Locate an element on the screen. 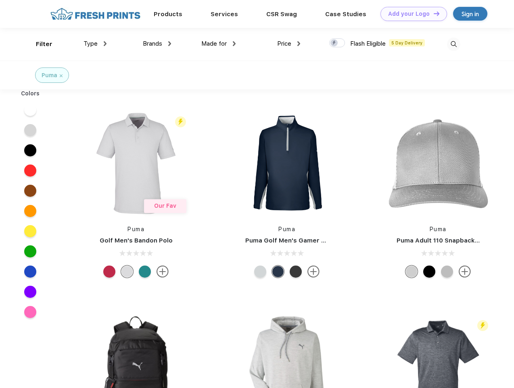  div: Ski Patrol is located at coordinates (109, 271).